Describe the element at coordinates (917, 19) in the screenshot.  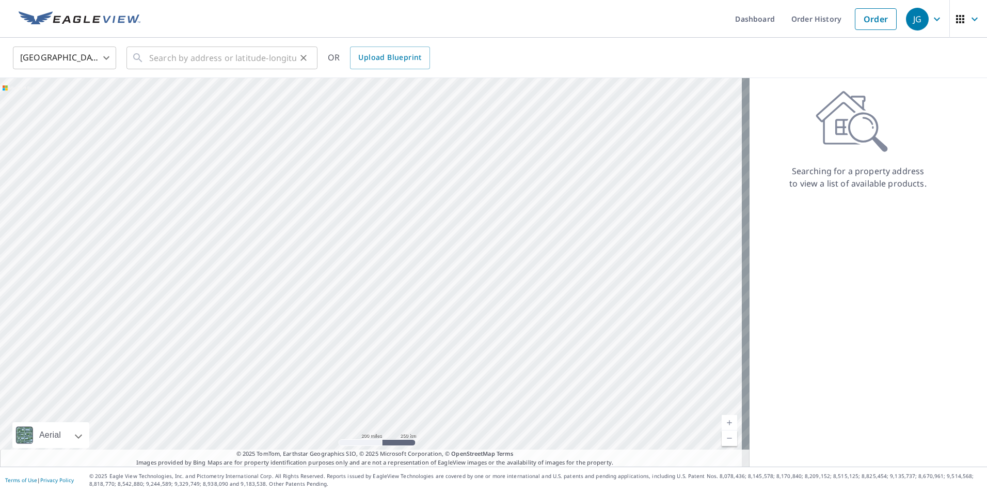
I see `div: JG` at that location.